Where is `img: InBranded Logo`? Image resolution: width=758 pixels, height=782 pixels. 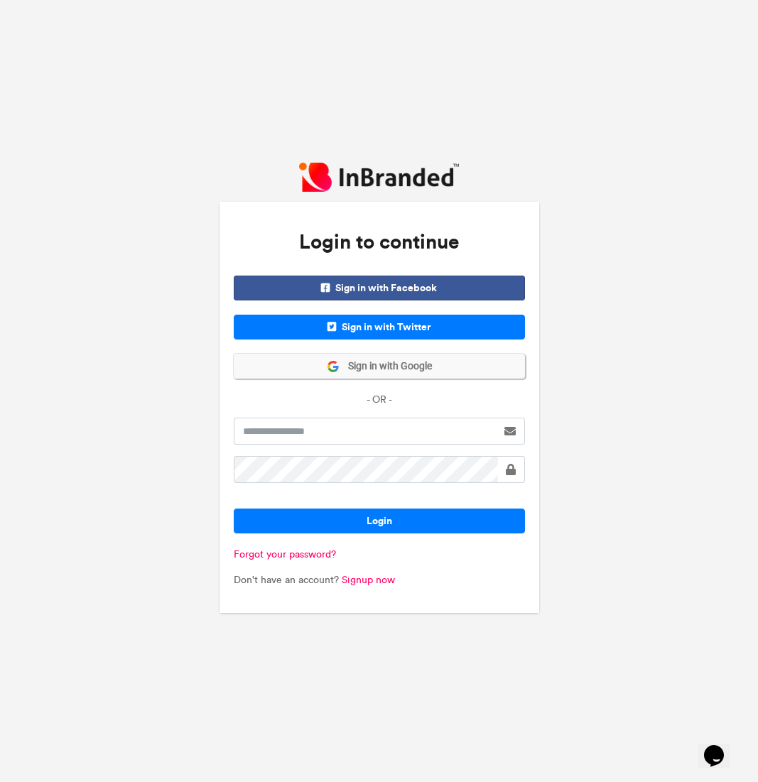
img: InBranded Logo is located at coordinates (378, 177).